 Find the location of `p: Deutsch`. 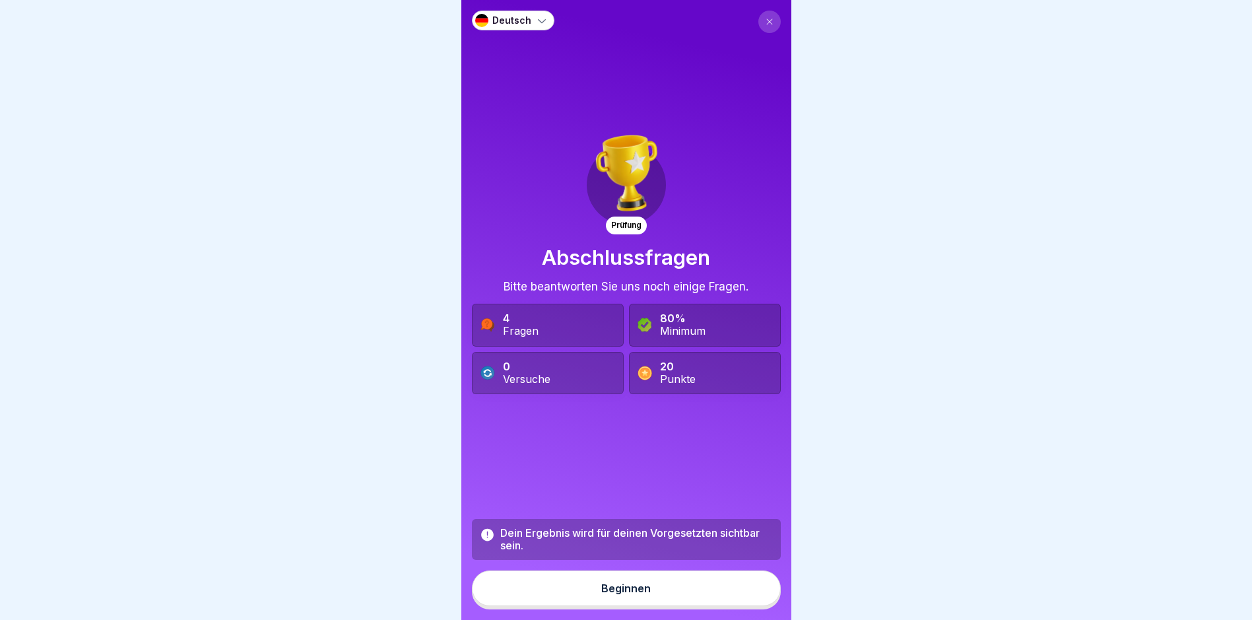

p: Deutsch is located at coordinates (512, 20).